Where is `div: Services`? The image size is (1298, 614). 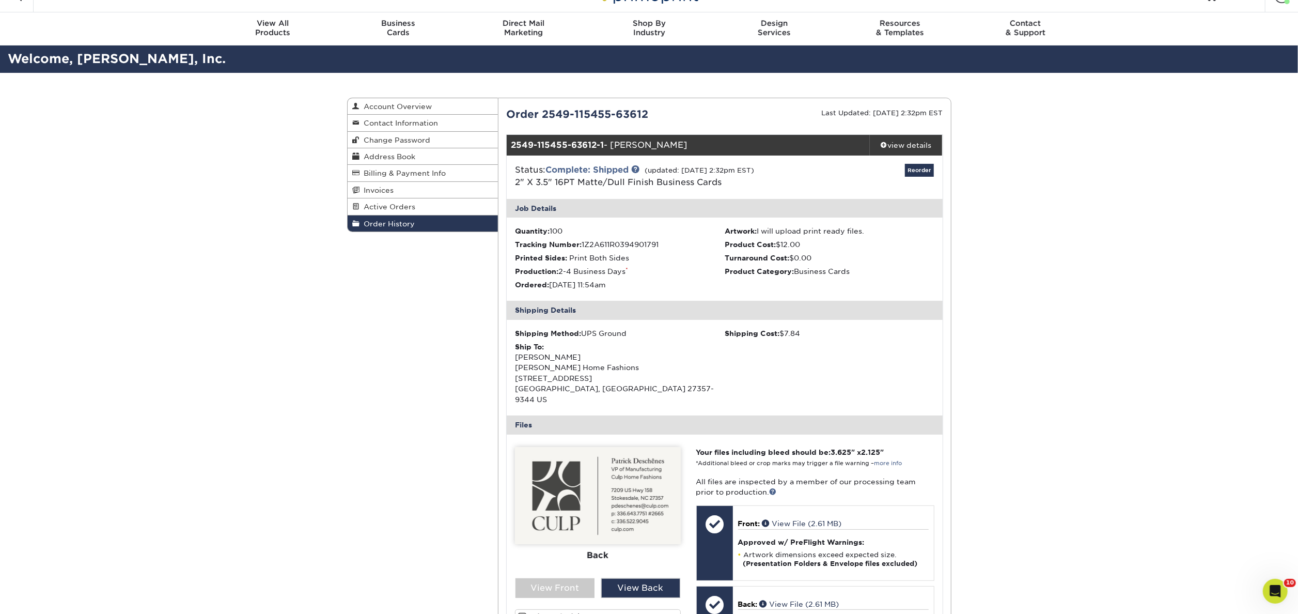 div: Services is located at coordinates (774, 28).